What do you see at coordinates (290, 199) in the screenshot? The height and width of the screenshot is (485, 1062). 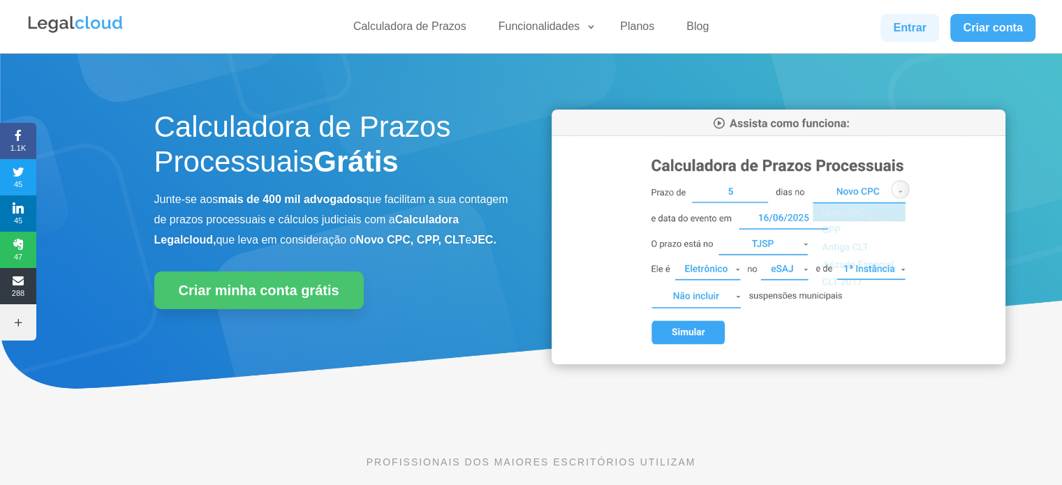 I see `b: mais de 400 mil advogados` at bounding box center [290, 199].